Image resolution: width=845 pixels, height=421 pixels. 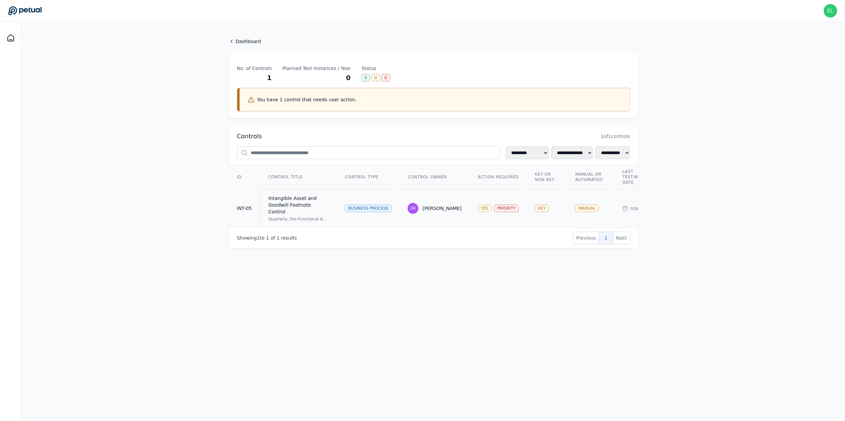 I want to click on th: Action Required, so click(x=499, y=177).